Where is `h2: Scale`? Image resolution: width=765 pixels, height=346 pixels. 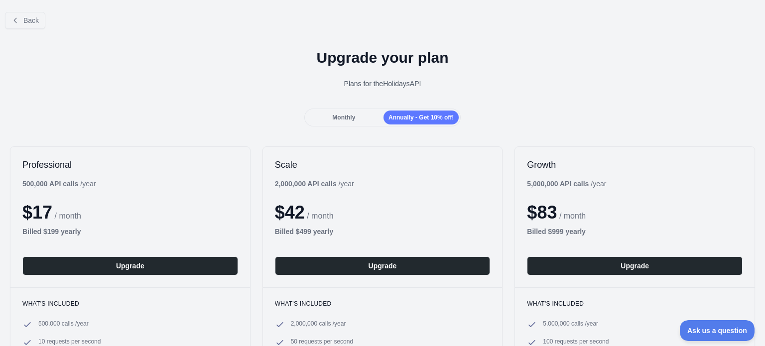
h2: Scale is located at coordinates (383, 165).